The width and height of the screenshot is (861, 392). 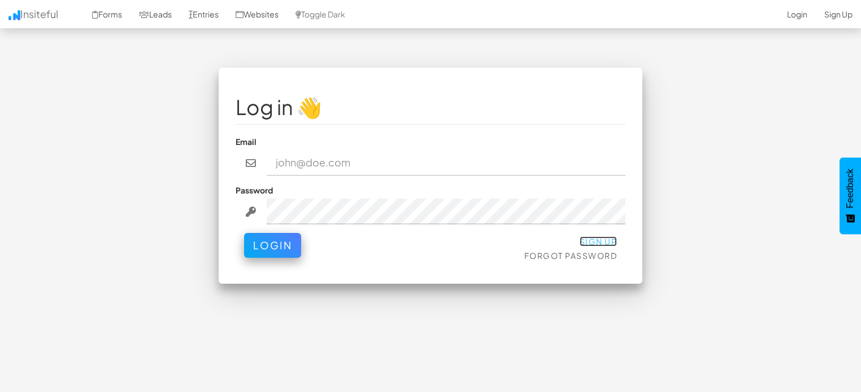 What do you see at coordinates (246, 142) in the screenshot?
I see `label: Email` at bounding box center [246, 142].